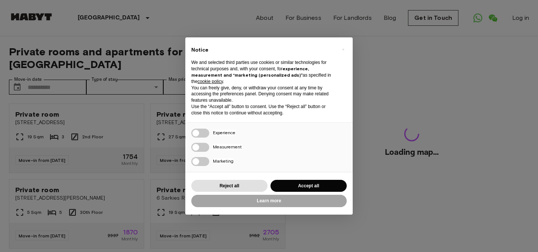 The width and height of the screenshot is (538, 252). I want to click on span: Experience, so click(224, 132).